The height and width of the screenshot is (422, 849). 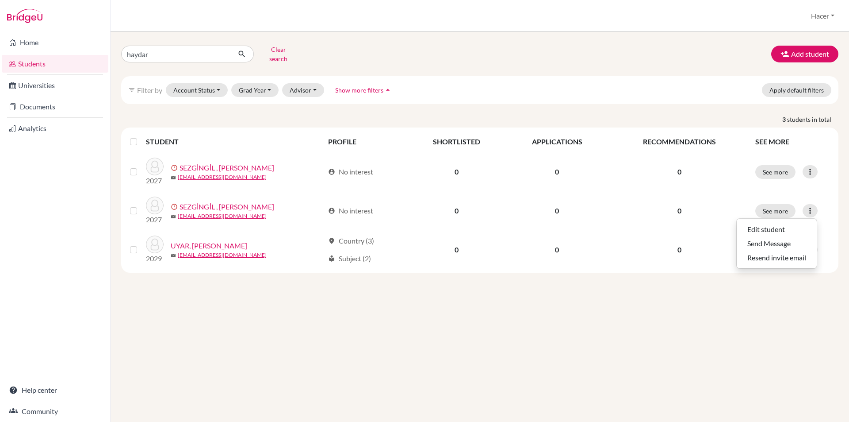 I want to click on button: Add student, so click(x=805, y=54).